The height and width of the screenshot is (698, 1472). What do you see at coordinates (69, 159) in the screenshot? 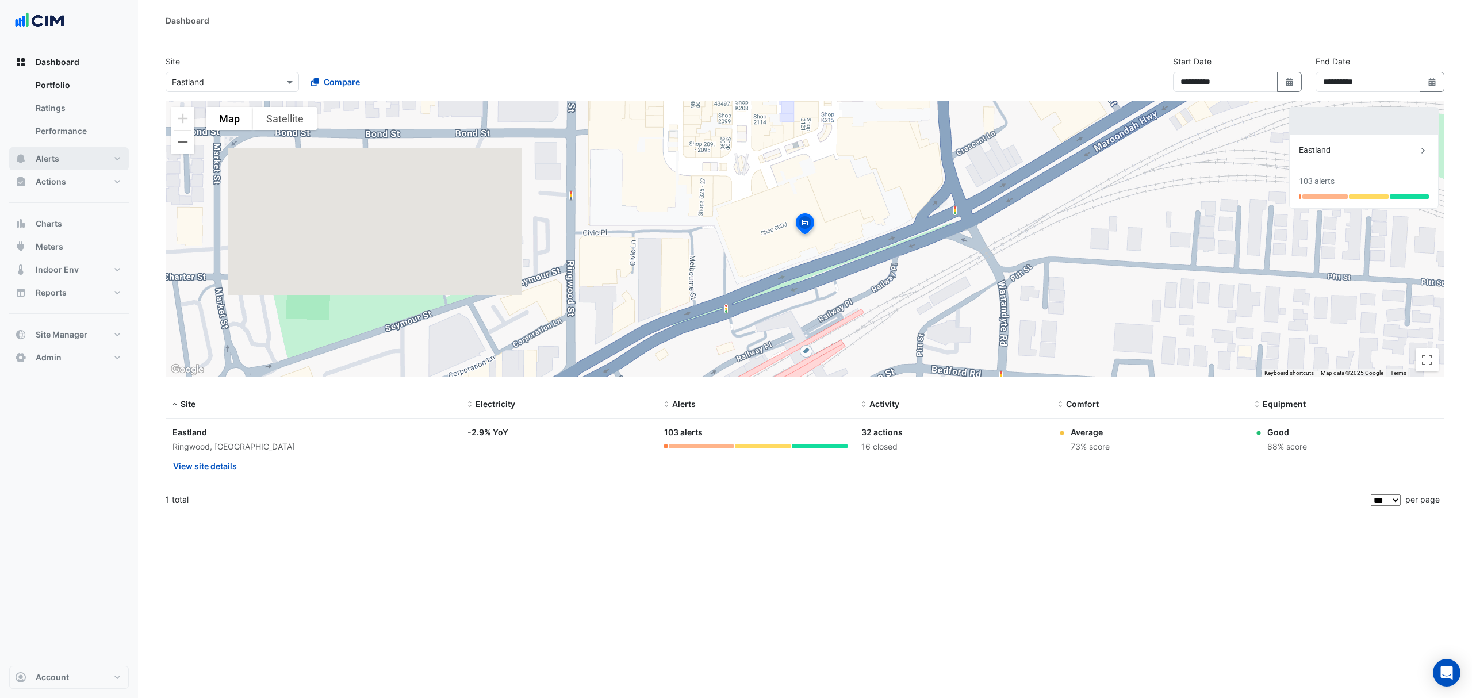
I see `button: Alerts` at bounding box center [69, 159].